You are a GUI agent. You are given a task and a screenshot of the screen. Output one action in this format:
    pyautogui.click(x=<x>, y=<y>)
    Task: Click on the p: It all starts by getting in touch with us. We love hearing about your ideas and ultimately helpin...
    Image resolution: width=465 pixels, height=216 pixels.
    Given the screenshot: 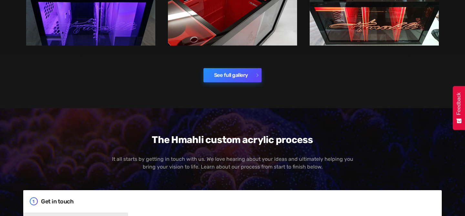 What is the action you would take?
    pyautogui.click(x=232, y=163)
    